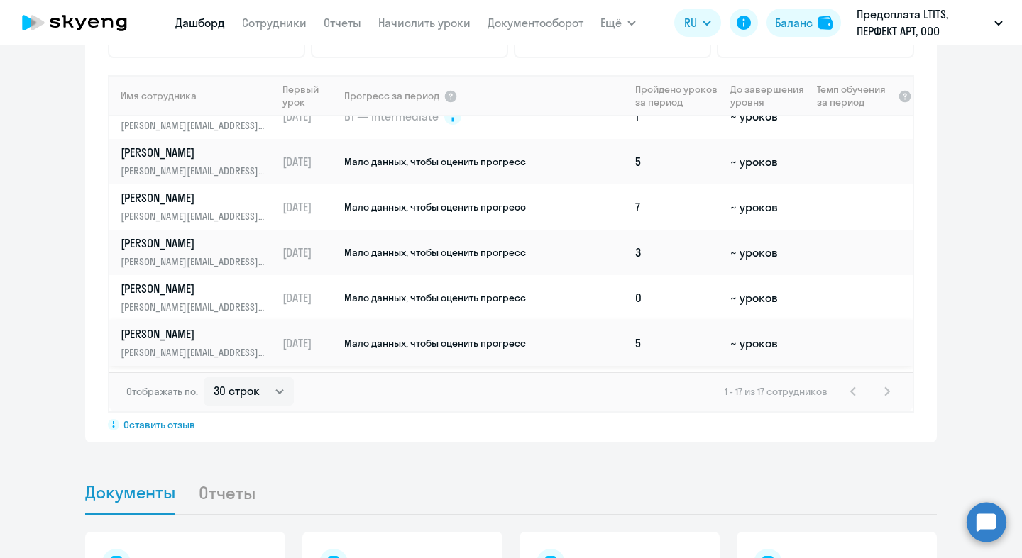  Describe the element at coordinates (618, 23) in the screenshot. I see `button: Ещё` at that location.